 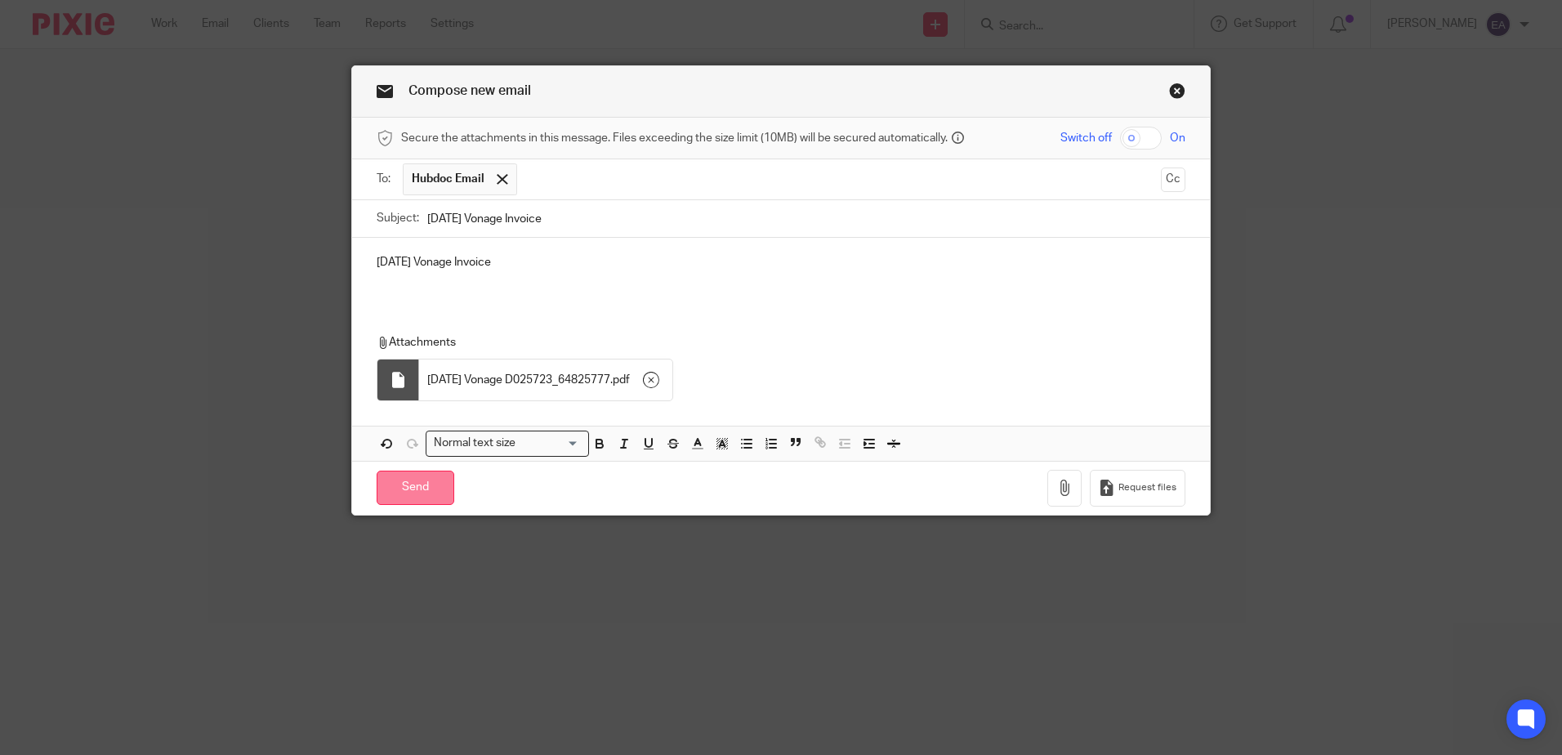 What do you see at coordinates (1173, 180) in the screenshot?
I see `button: Cc` at bounding box center [1173, 180].